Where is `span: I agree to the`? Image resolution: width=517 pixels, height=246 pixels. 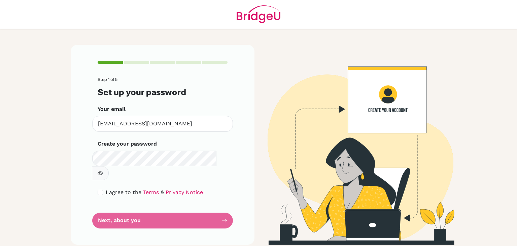 span: I agree to the is located at coordinates (123, 192).